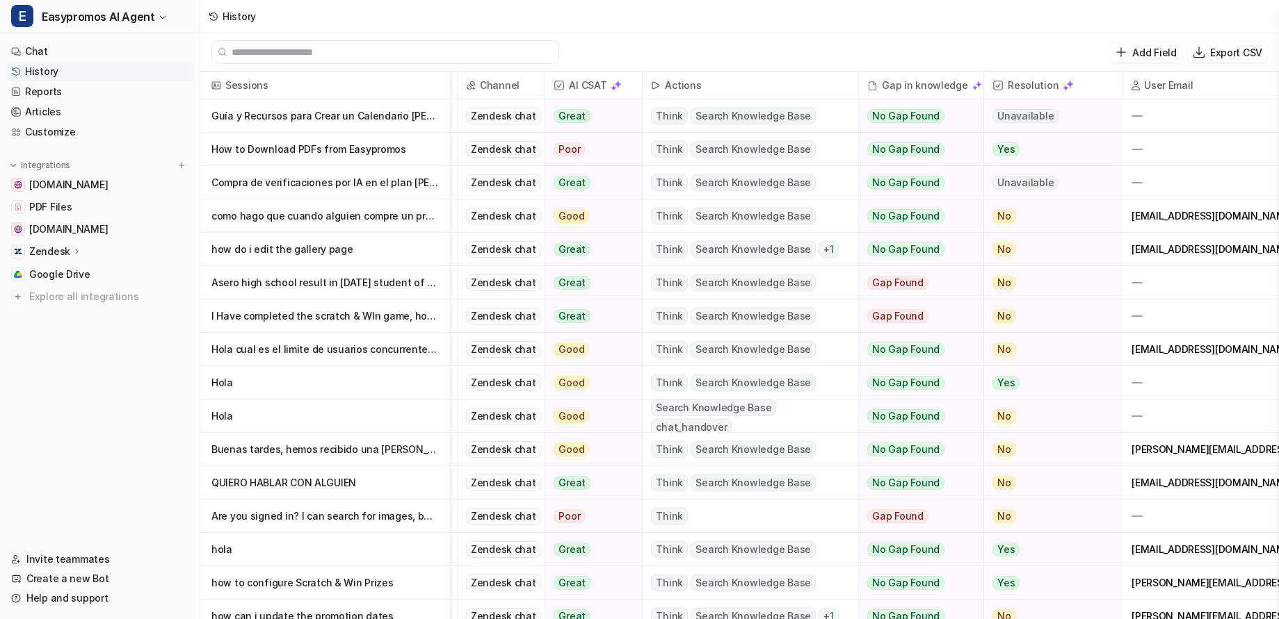 The height and width of the screenshot is (619, 1279). What do you see at coordinates (98, 17) in the screenshot?
I see `span: Easypromos AI Agent` at bounding box center [98, 17].